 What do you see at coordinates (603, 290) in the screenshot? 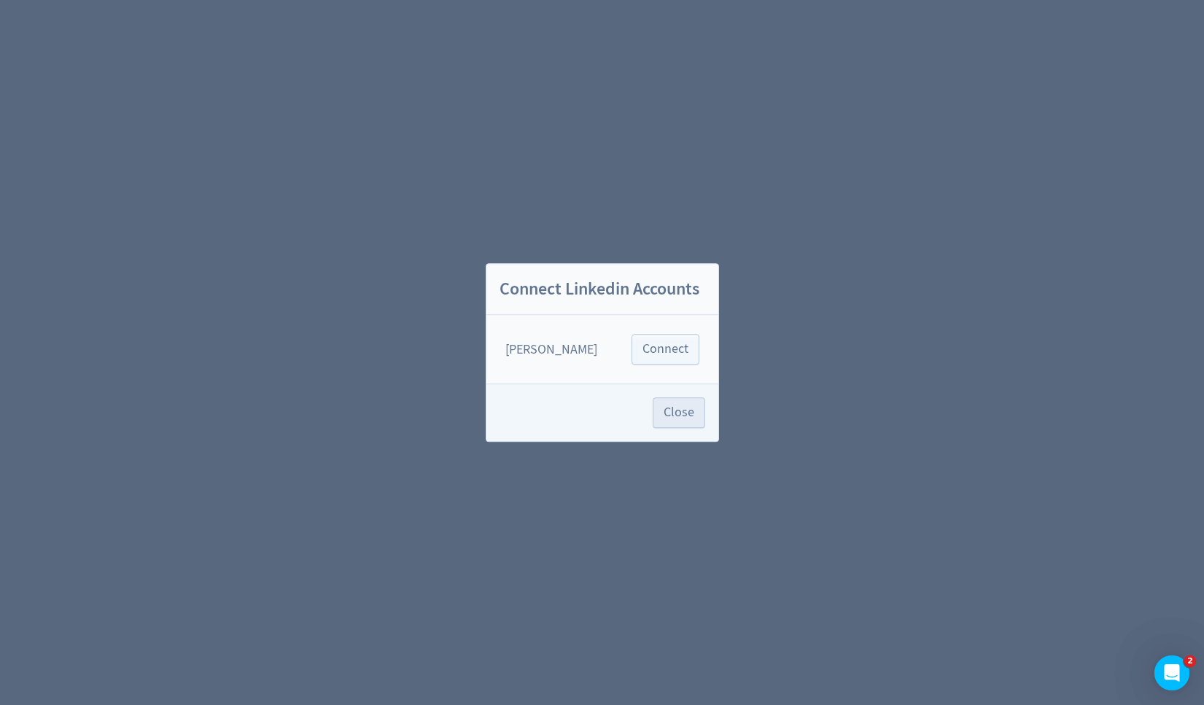
I see `h2: Connect Linkedin Accounts` at bounding box center [603, 290].